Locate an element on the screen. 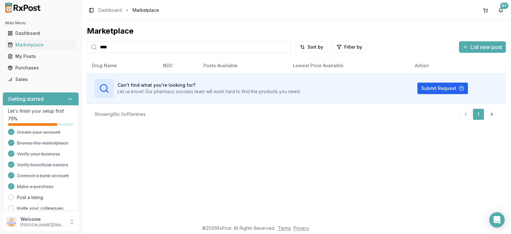 The width and height of the screenshot is (511, 234). span: 75 % is located at coordinates (13, 119).